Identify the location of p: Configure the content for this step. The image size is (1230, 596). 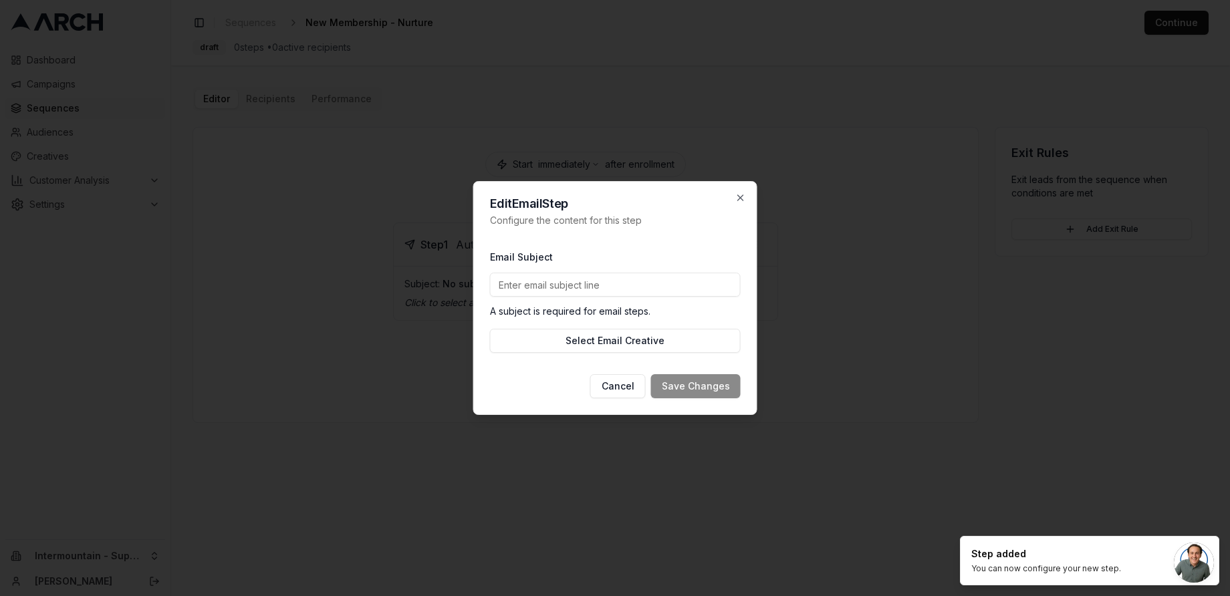
(615, 221).